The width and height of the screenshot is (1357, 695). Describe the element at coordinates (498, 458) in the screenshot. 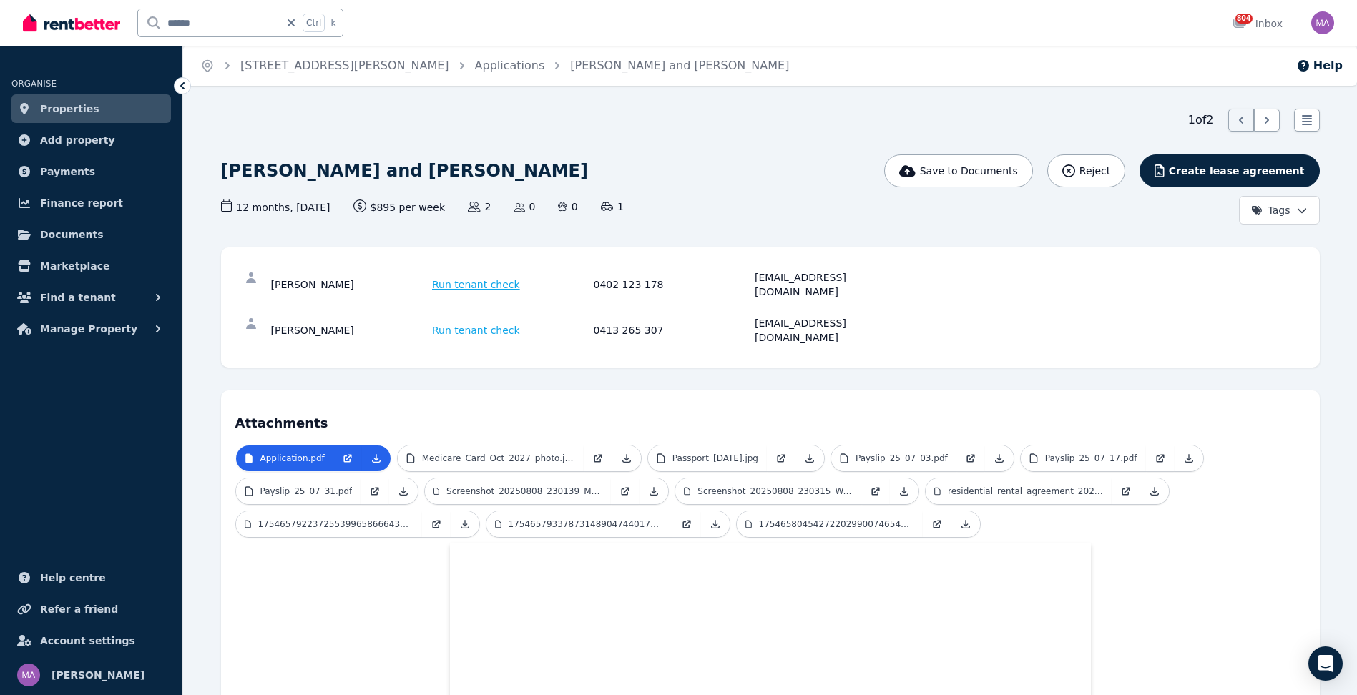

I see `p: Medicare_Card_Oct_2027_photo.jpg` at that location.